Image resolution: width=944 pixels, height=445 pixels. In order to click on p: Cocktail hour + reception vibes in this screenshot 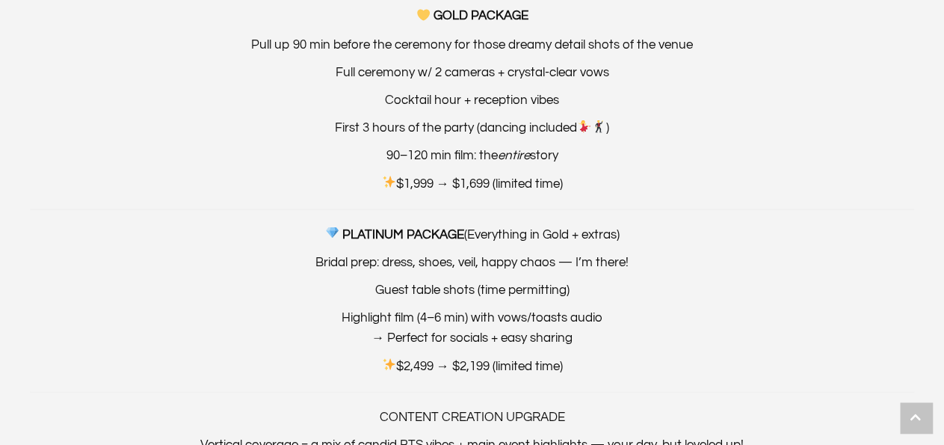, I will do `click(472, 99)`.